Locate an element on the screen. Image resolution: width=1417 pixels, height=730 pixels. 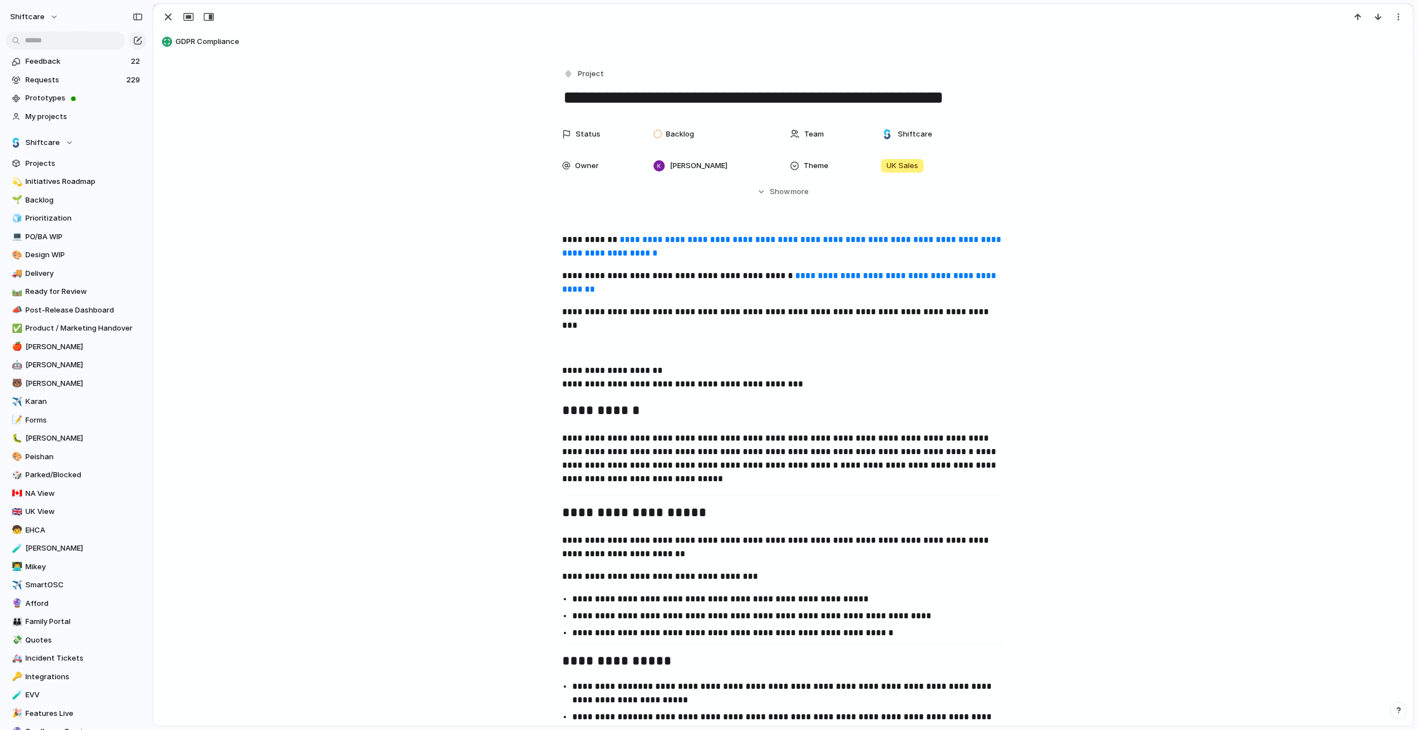
div: 🧪EVV is located at coordinates (76, 695).